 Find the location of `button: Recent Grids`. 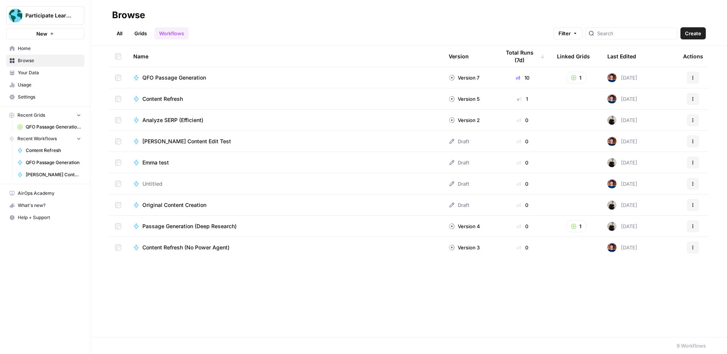

button: Recent Grids is located at coordinates (45, 115).